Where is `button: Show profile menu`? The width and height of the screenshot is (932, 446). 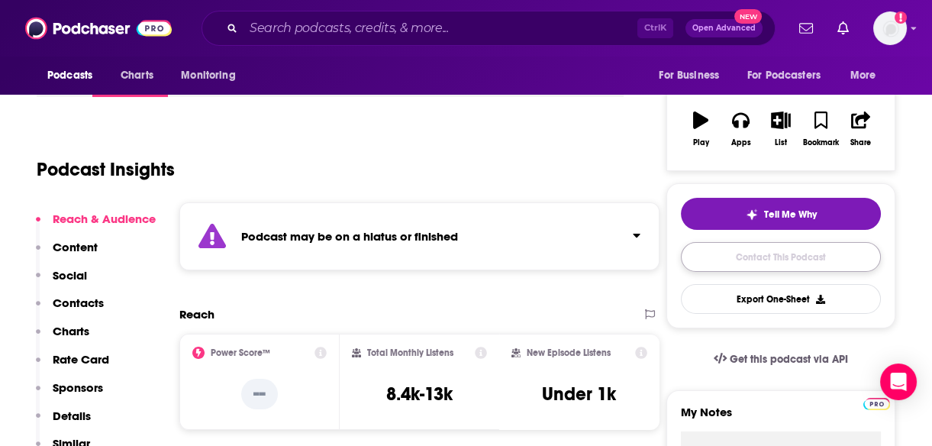 button: Show profile menu is located at coordinates (890, 28).